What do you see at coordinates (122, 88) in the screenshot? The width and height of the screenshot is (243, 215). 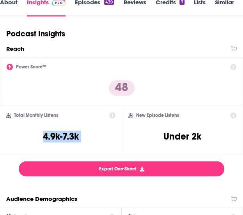 I see `p: 48` at bounding box center [122, 88].